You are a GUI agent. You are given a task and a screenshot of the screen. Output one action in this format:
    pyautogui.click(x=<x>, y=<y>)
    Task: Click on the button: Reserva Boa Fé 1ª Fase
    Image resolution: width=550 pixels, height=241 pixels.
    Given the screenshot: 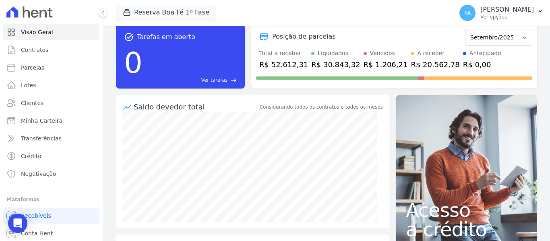 What is the action you would take?
    pyautogui.click(x=166, y=12)
    